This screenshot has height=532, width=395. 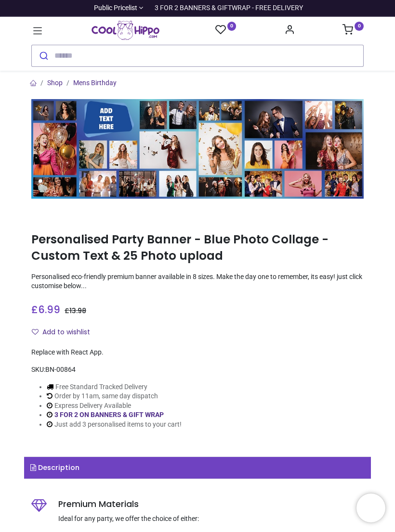 I want to click on p: Personalised eco-friendly premium banner available in 8 sizes. Make the day one to remember, its ..., so click(x=197, y=282).